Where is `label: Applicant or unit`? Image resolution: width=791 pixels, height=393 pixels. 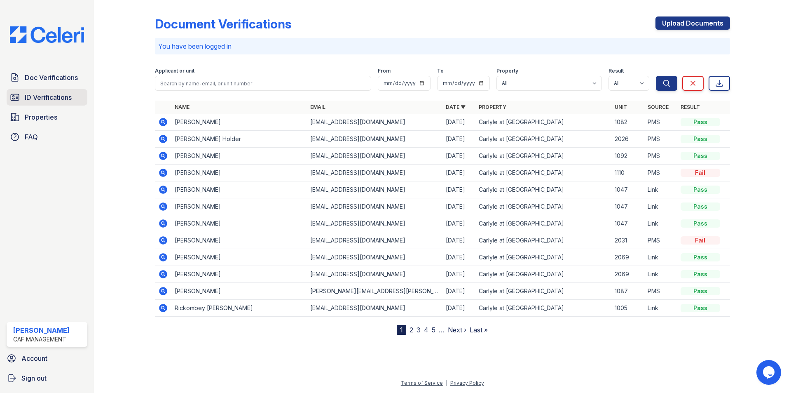
label: Applicant or unit is located at coordinates (175, 71).